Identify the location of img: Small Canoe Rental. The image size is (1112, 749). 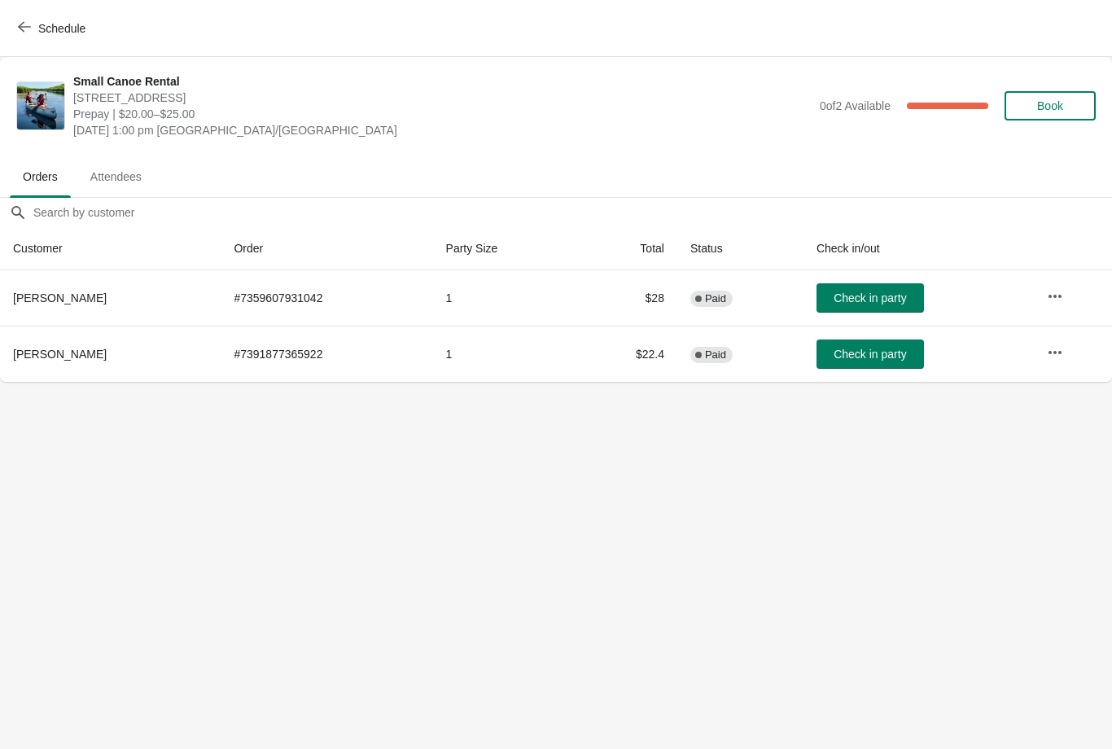
(41, 106).